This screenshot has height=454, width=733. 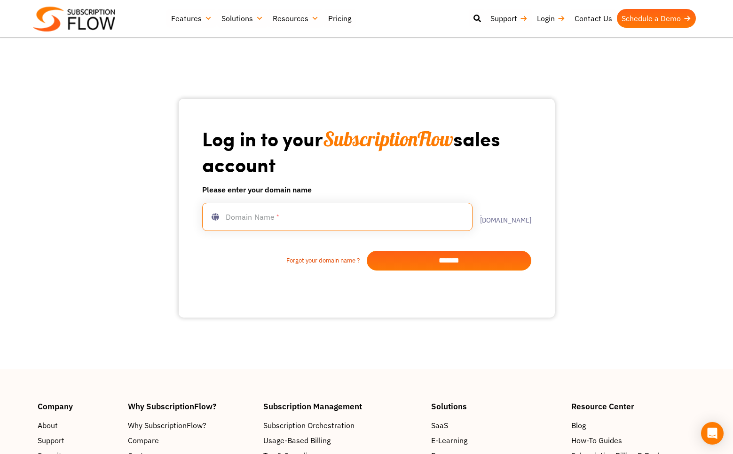 What do you see at coordinates (342, 425) in the screenshot?
I see `a: Subscription Orchestration` at bounding box center [342, 425].